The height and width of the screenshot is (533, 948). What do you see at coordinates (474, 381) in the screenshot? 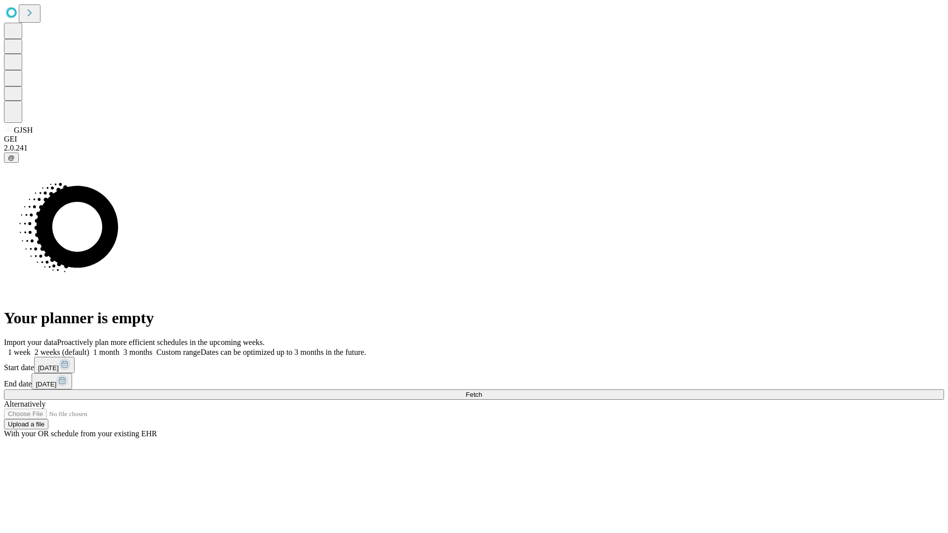
I see `div: End date` at bounding box center [474, 381].